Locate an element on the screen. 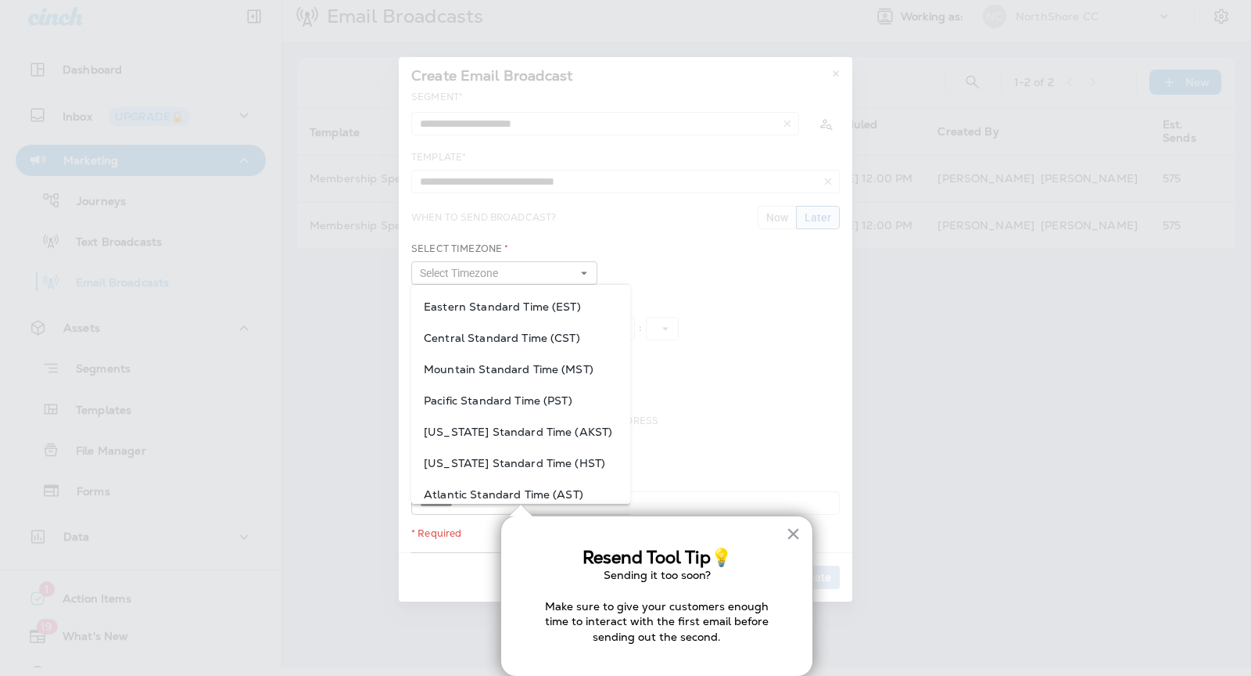 This screenshot has width=1251, height=676. p: Make sure to give your customers enough time to interact with the first email before sending out ... is located at coordinates (657, 622).